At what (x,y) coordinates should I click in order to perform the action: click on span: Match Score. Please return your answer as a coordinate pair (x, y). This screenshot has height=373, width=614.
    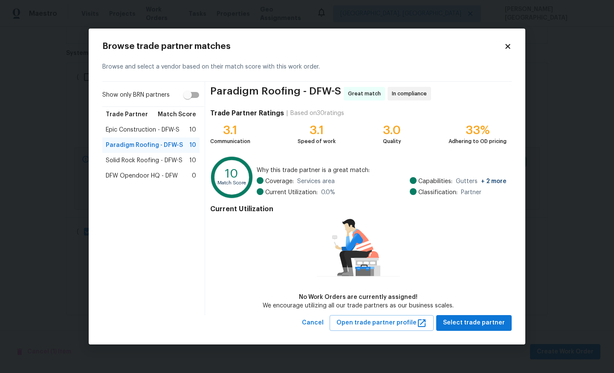
    Looking at the image, I should click on (177, 115).